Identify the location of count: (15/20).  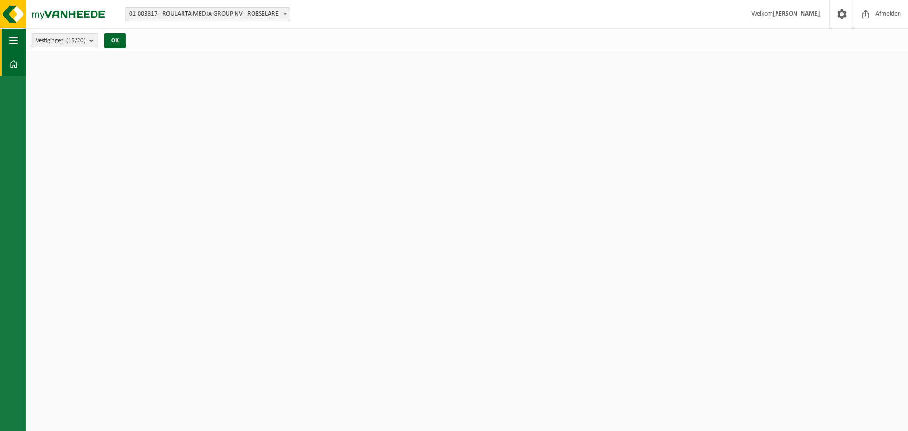
(76, 40).